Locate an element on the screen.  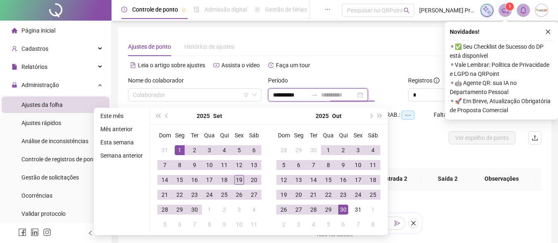
div: 31 is located at coordinates (358, 210).